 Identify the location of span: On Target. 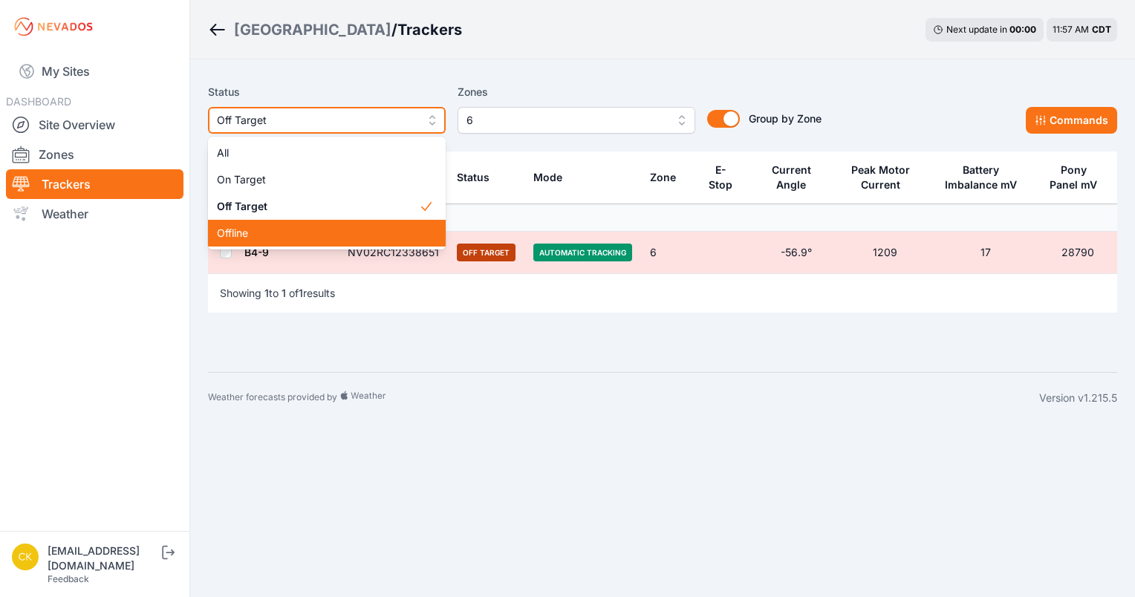
(318, 180).